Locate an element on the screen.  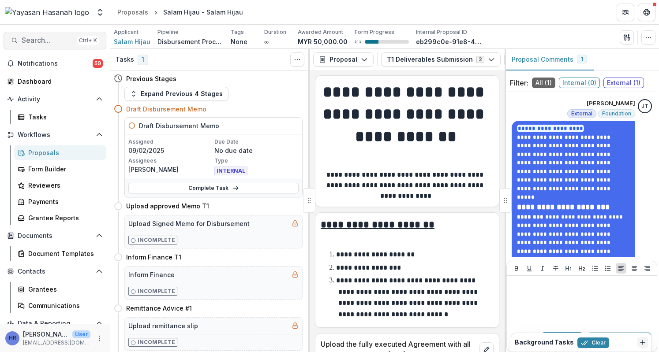
p: eb299c0e-91e8-4ef6-984c-4576945b20ca is located at coordinates (449, 41).